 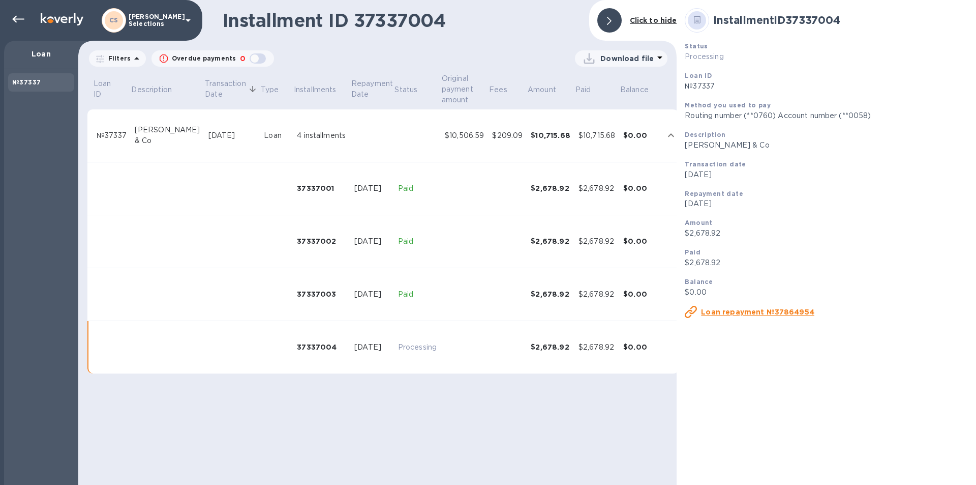 I want to click on span: Original payment amount, so click(x=465, y=89).